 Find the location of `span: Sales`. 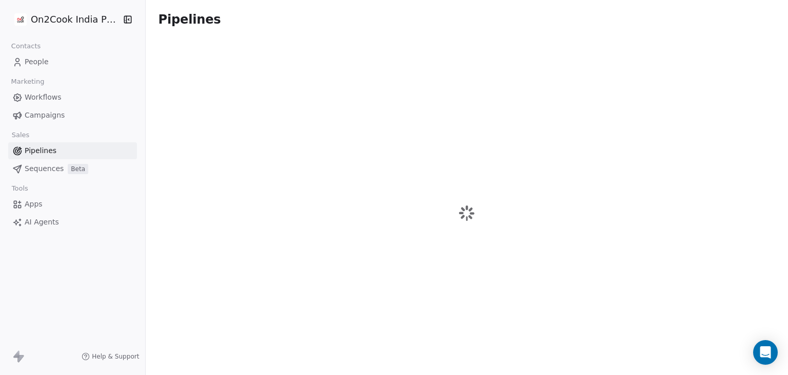

span: Sales is located at coordinates (21, 135).